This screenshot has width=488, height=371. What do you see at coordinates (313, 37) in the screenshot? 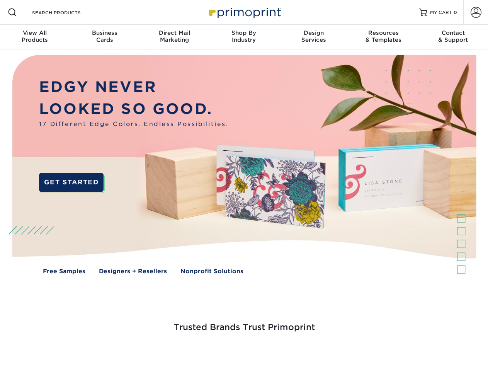
I see `a: DesignServices` at bounding box center [313, 37].